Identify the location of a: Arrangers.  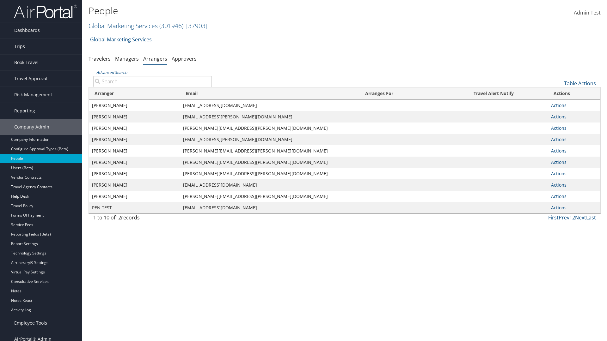
(155, 59).